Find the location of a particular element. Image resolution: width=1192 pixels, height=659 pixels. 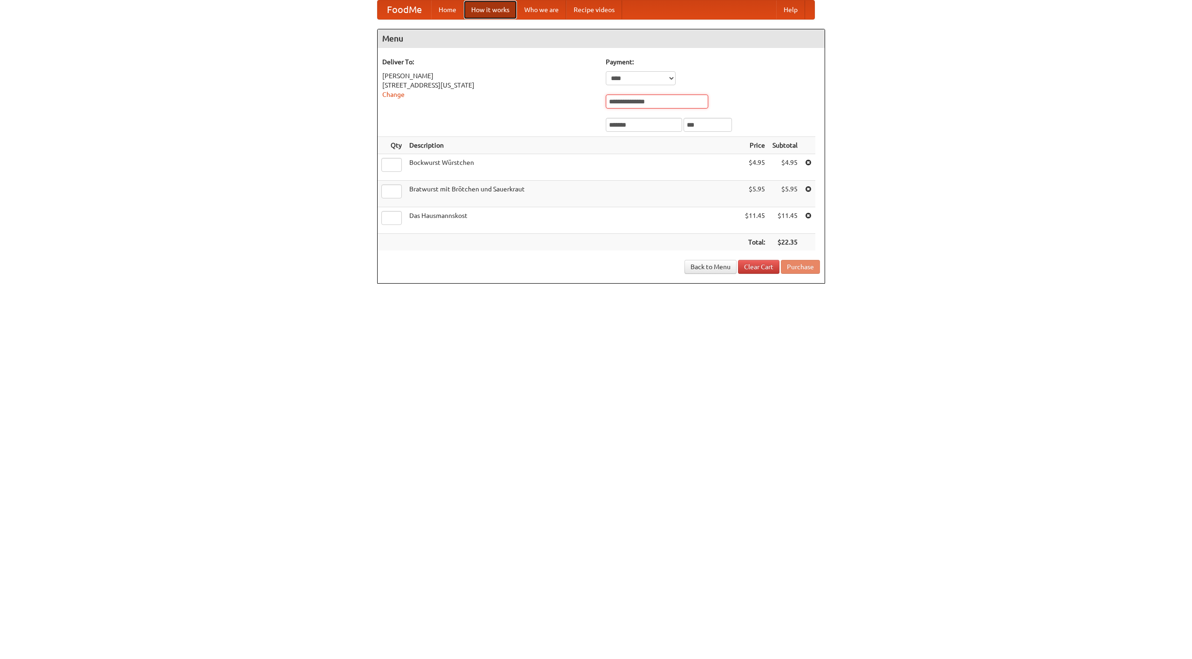

td: Bockwurst Würstchen is located at coordinates (573, 167).